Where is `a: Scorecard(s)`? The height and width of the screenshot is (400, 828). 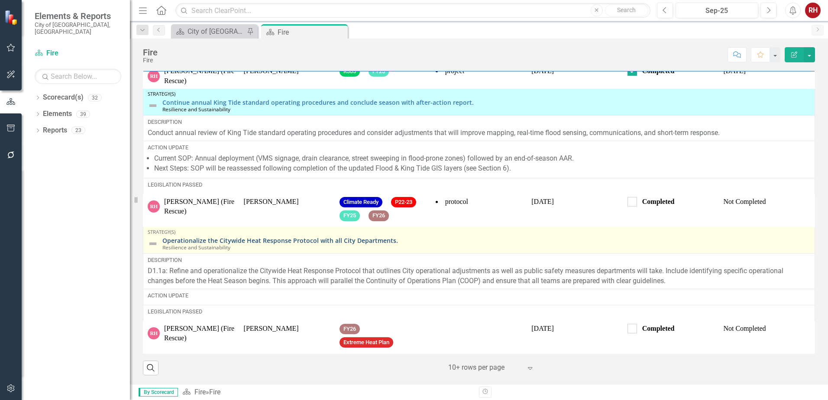
a: Scorecard(s) is located at coordinates (63, 97).